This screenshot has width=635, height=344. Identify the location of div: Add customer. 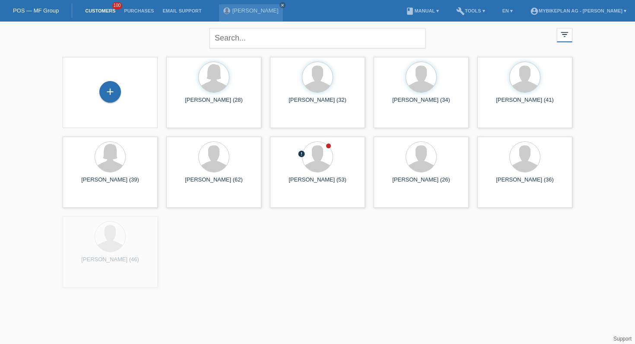
(110, 92).